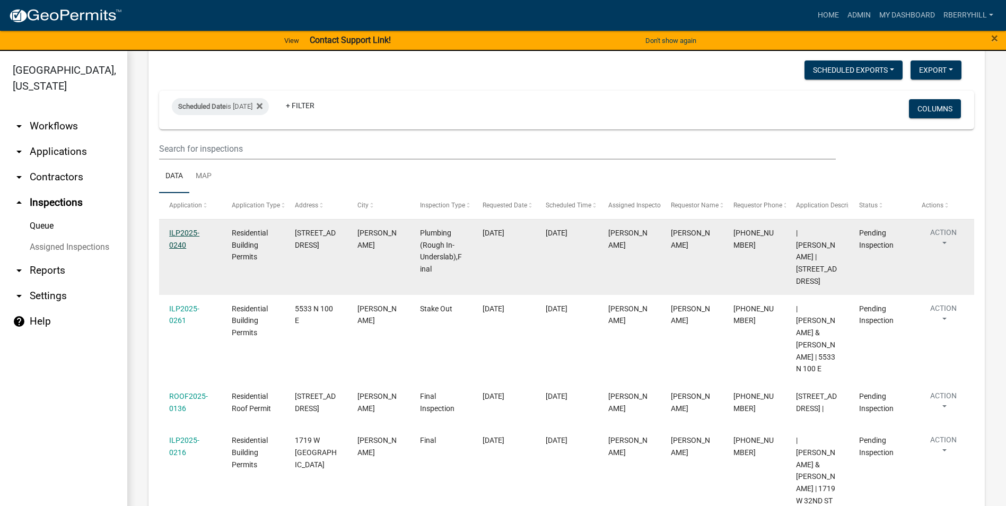  I want to click on datatable-header-cell: Address, so click(316, 206).